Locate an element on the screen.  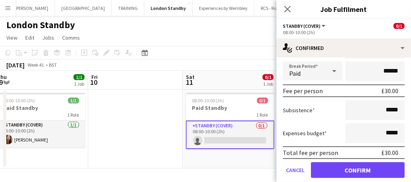
h1: London Standby is located at coordinates (41, 25).